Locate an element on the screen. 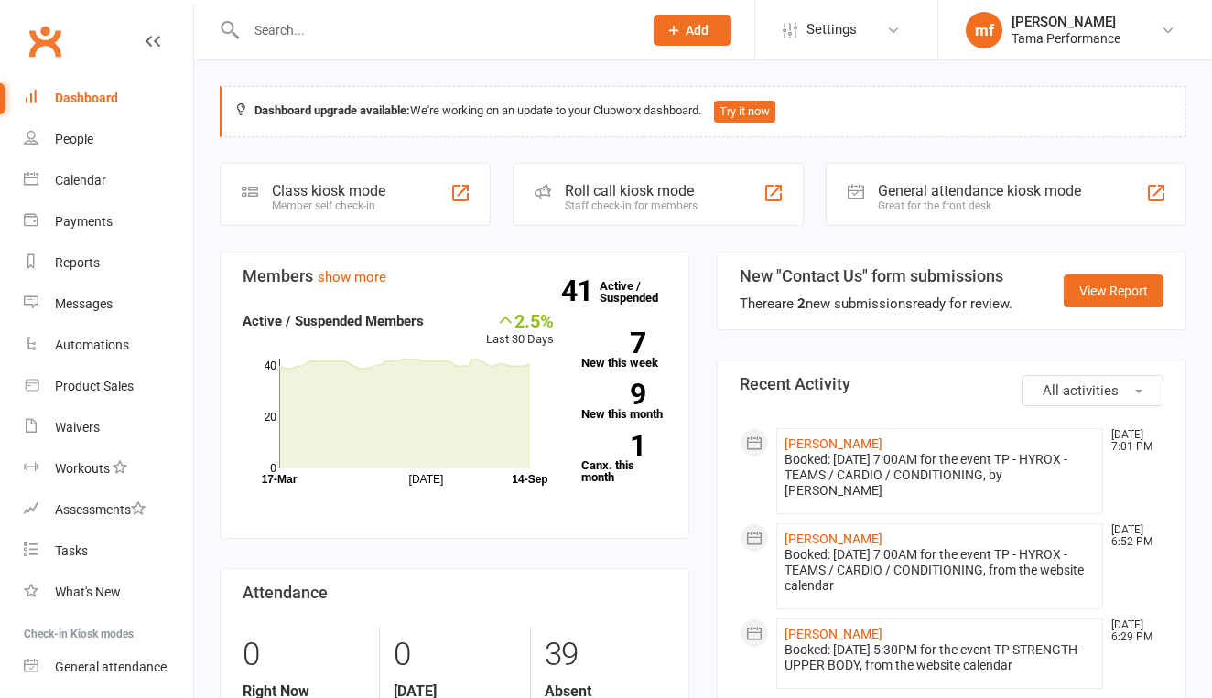  a: General attendance kiosk mode is located at coordinates (108, 667).